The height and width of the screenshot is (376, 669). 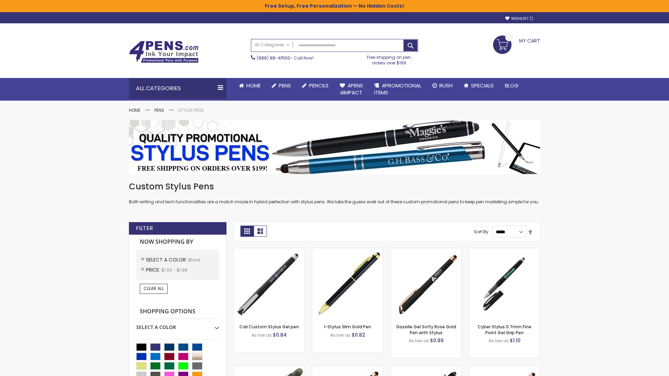 I want to click on span: Select A Color, so click(x=167, y=260).